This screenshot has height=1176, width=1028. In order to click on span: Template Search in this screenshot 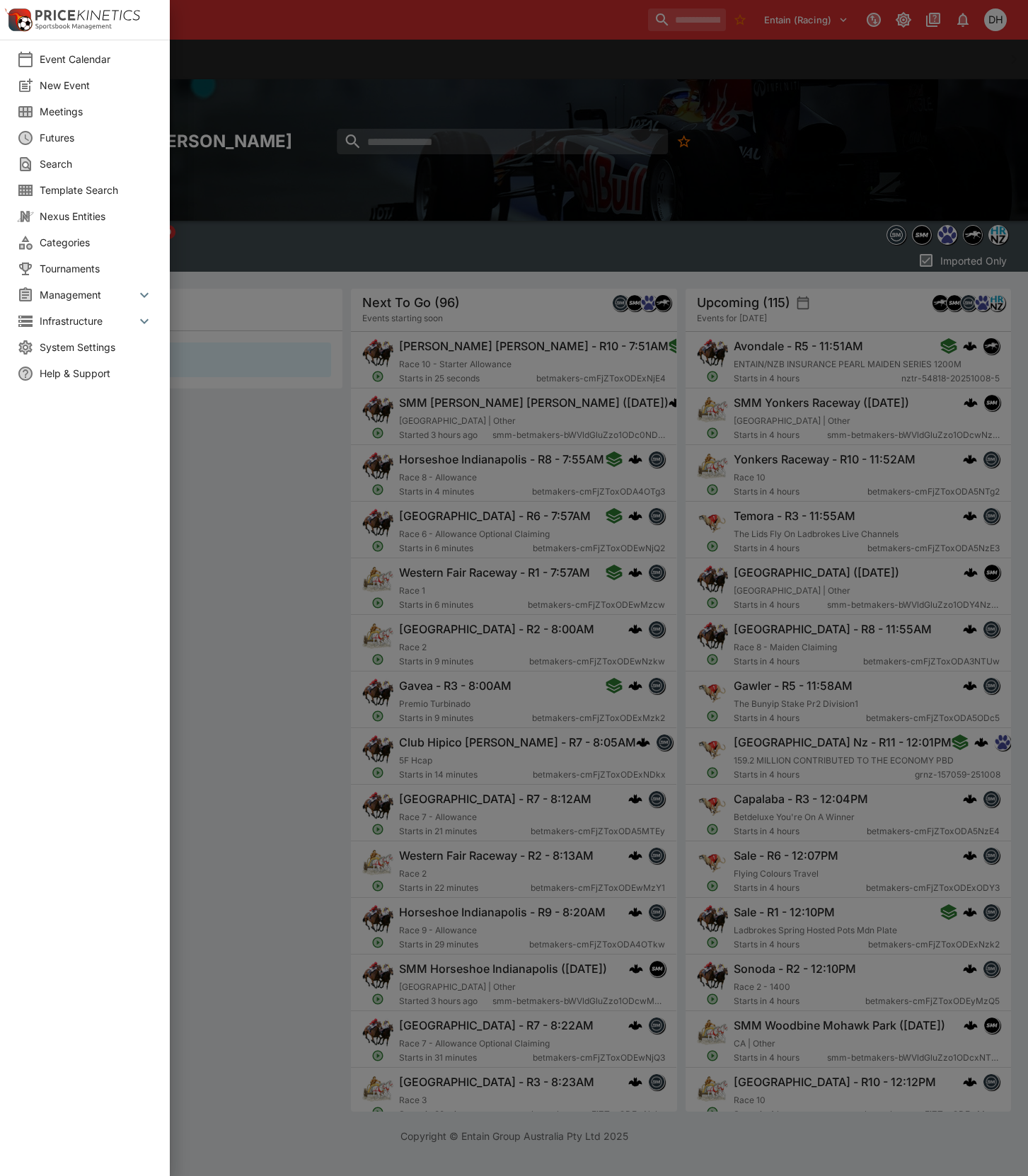, I will do `click(96, 190)`.